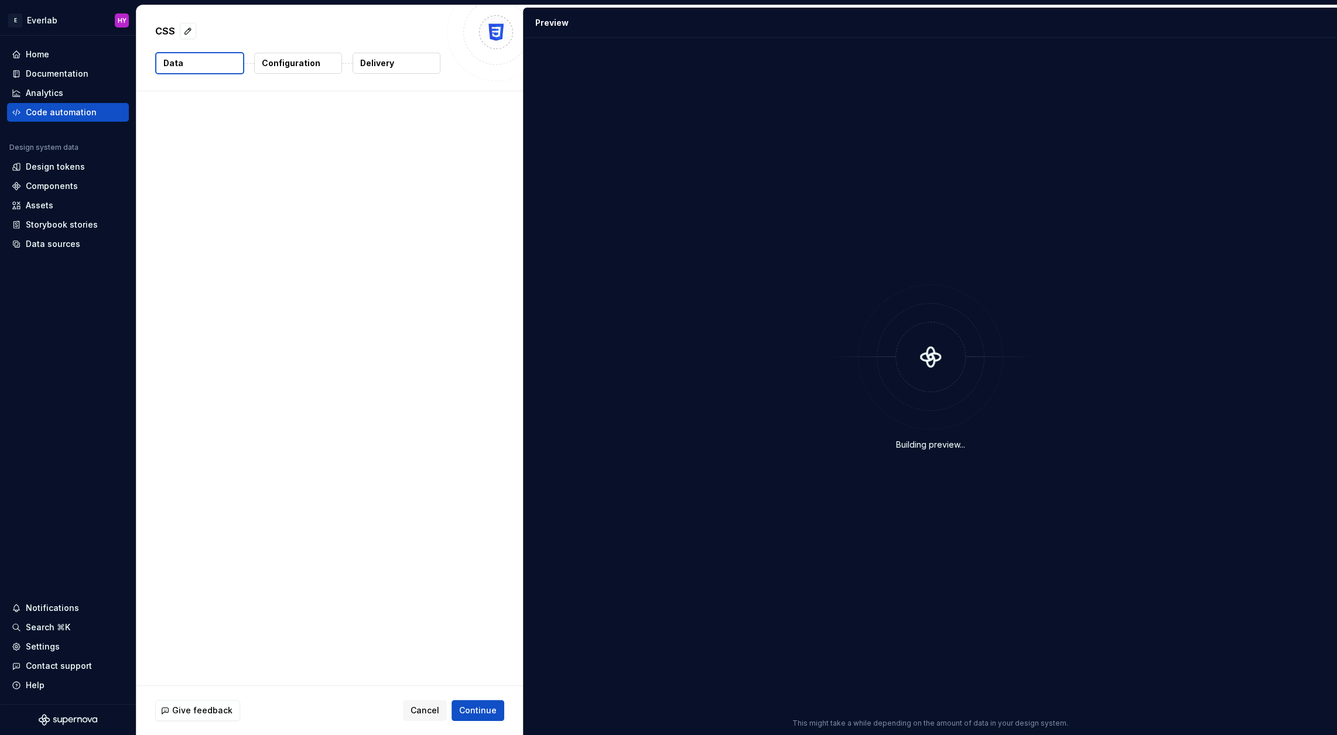 This screenshot has width=1337, height=735. I want to click on a: Analytics, so click(68, 93).